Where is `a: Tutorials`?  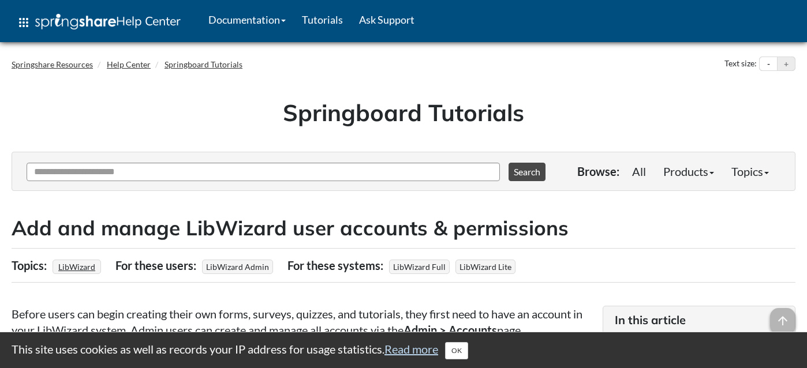 a: Tutorials is located at coordinates (322, 20).